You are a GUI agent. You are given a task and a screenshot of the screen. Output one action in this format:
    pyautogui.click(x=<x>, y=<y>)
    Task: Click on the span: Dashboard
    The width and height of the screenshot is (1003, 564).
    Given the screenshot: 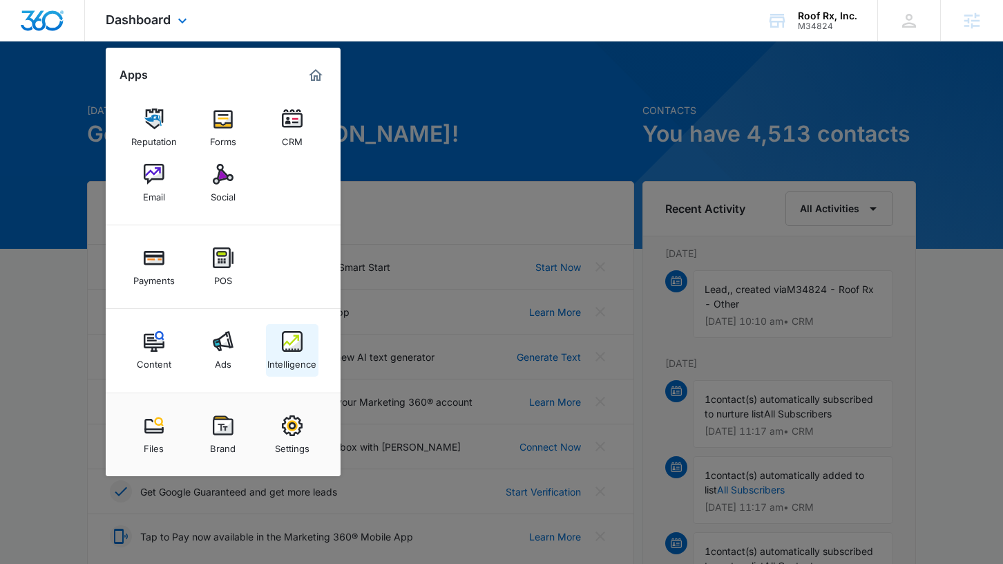 What is the action you would take?
    pyautogui.click(x=138, y=19)
    